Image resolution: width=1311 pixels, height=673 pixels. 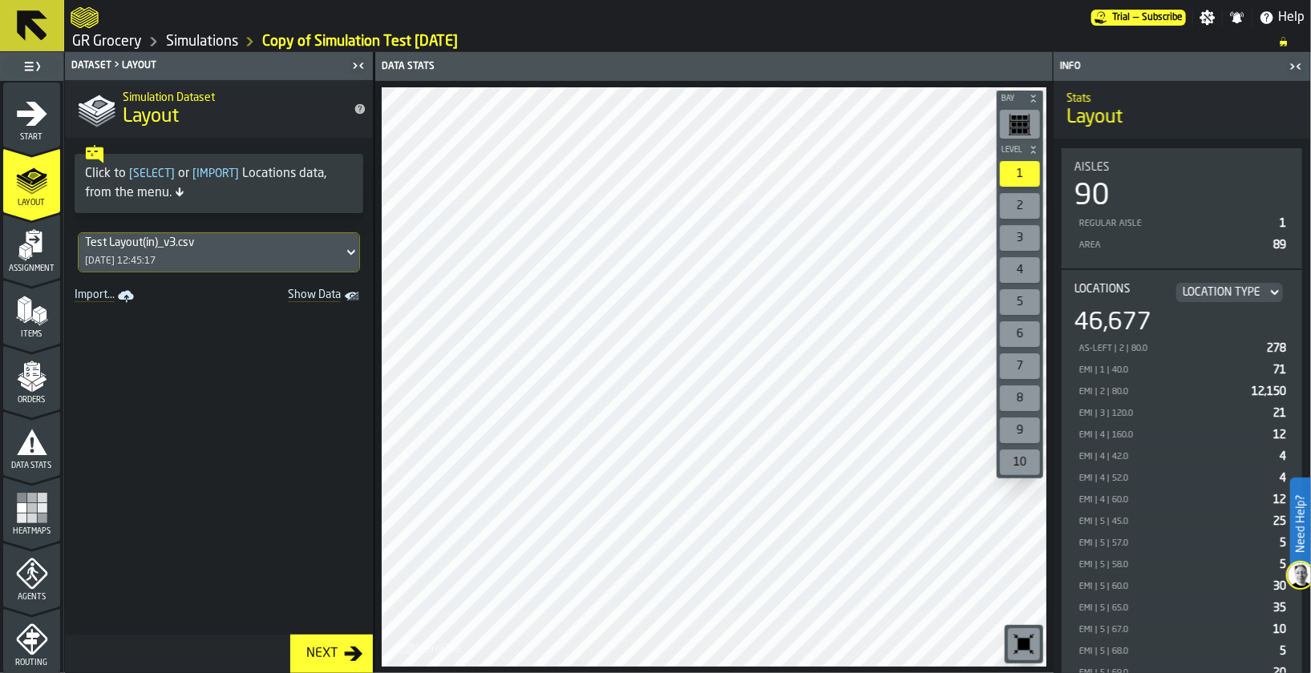 I want to click on span: 12,150, so click(x=1268, y=392).